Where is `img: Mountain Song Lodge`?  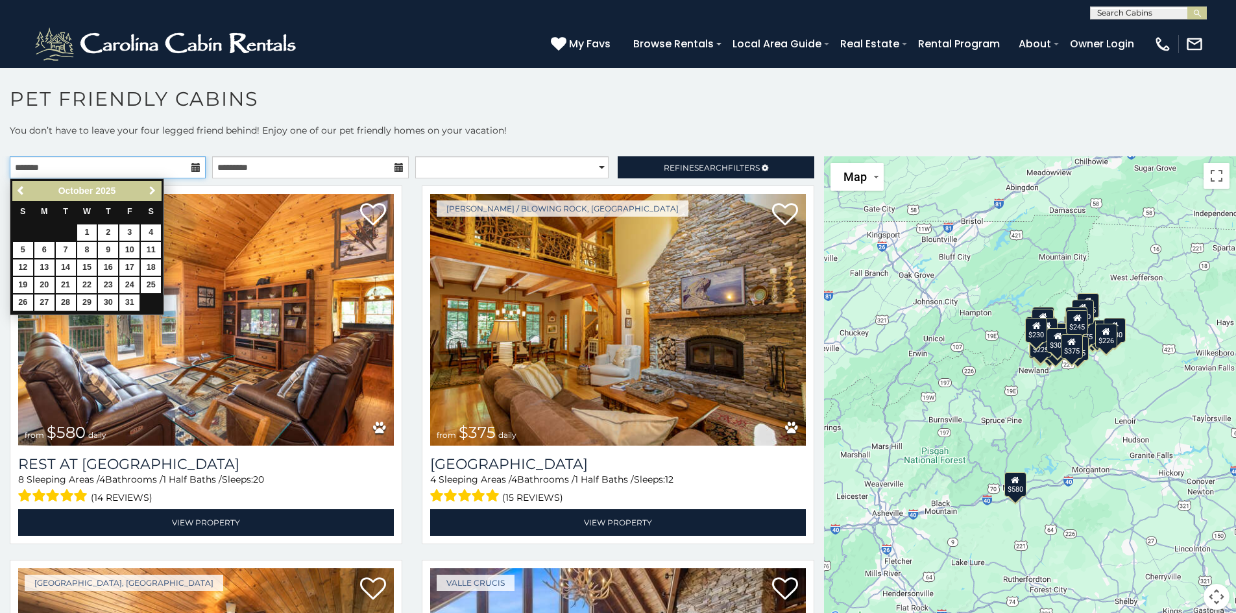
img: Mountain Song Lodge is located at coordinates (617, 320).